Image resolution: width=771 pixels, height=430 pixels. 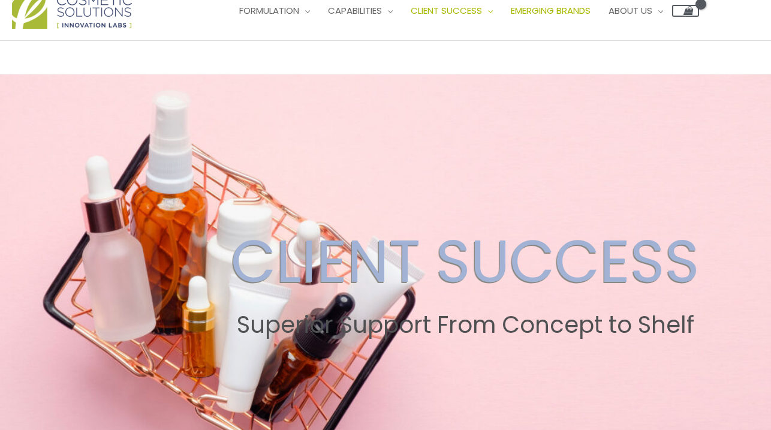 What do you see at coordinates (465, 325) in the screenshot?
I see `h2: Superior Support From Concept to Shelf` at bounding box center [465, 325].